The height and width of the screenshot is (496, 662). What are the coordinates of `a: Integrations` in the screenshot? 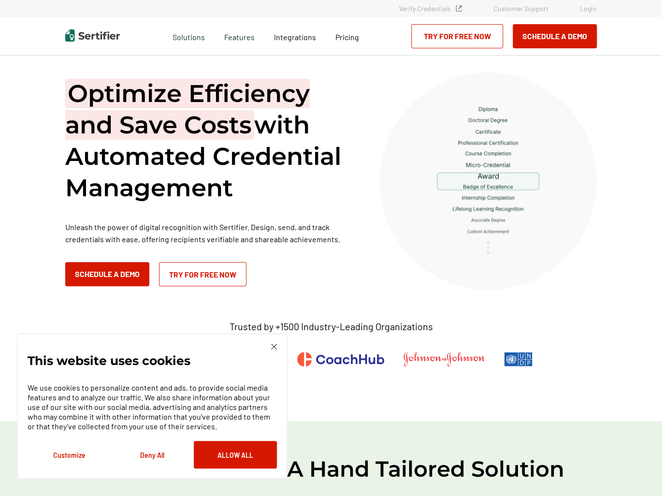 It's located at (295, 36).